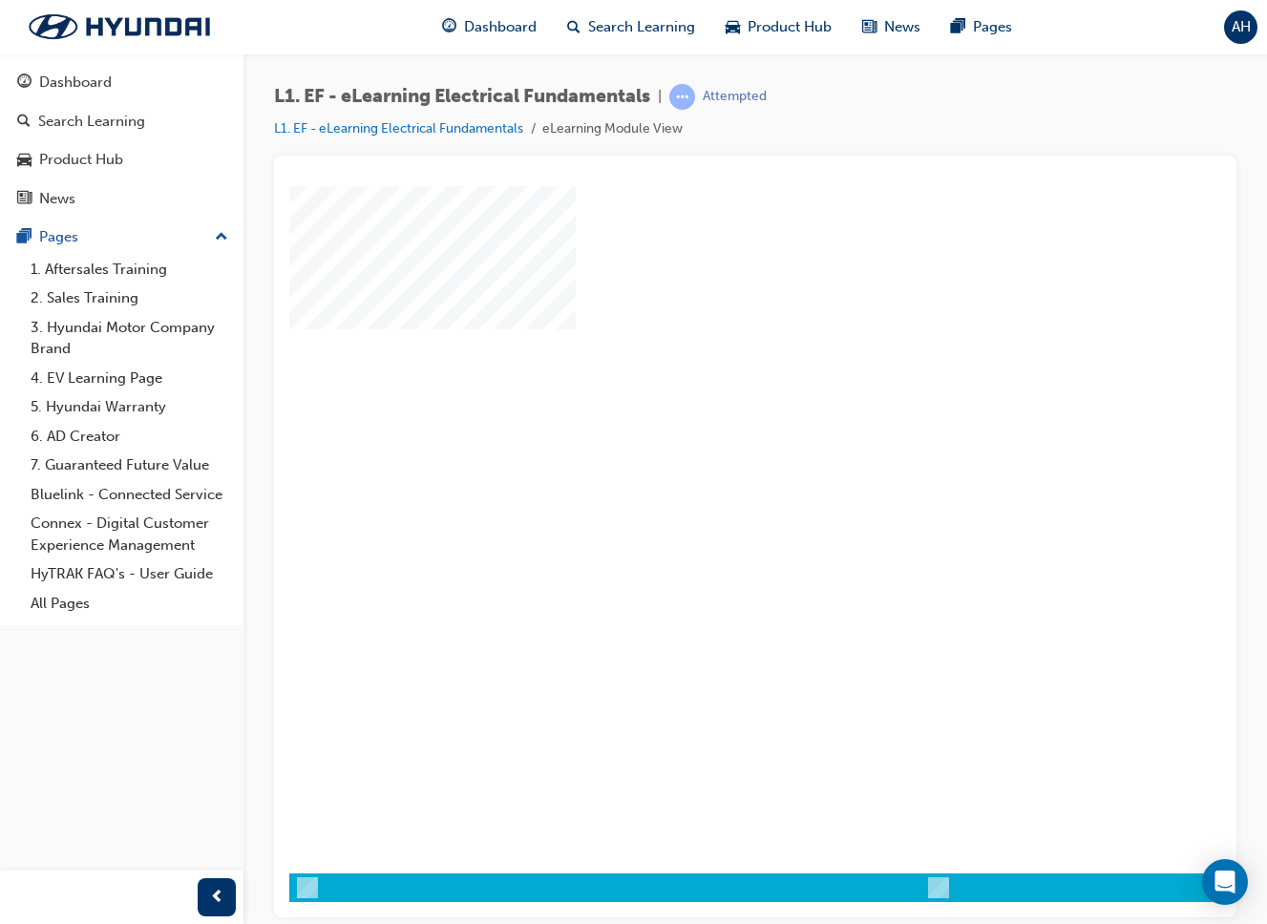 This screenshot has width=1267, height=924. What do you see at coordinates (902, 27) in the screenshot?
I see `span: News` at bounding box center [902, 27].